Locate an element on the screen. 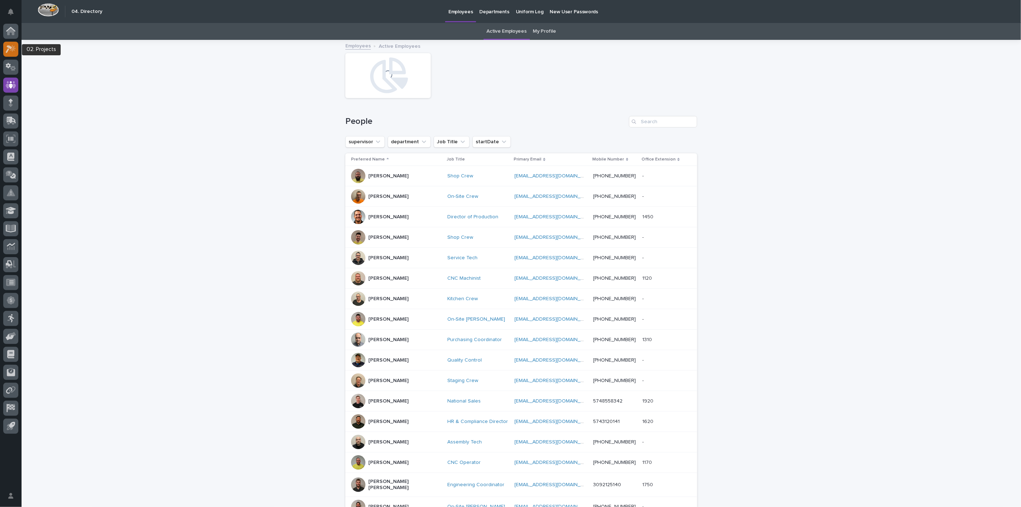  a: National Sales is located at coordinates (464, 401).